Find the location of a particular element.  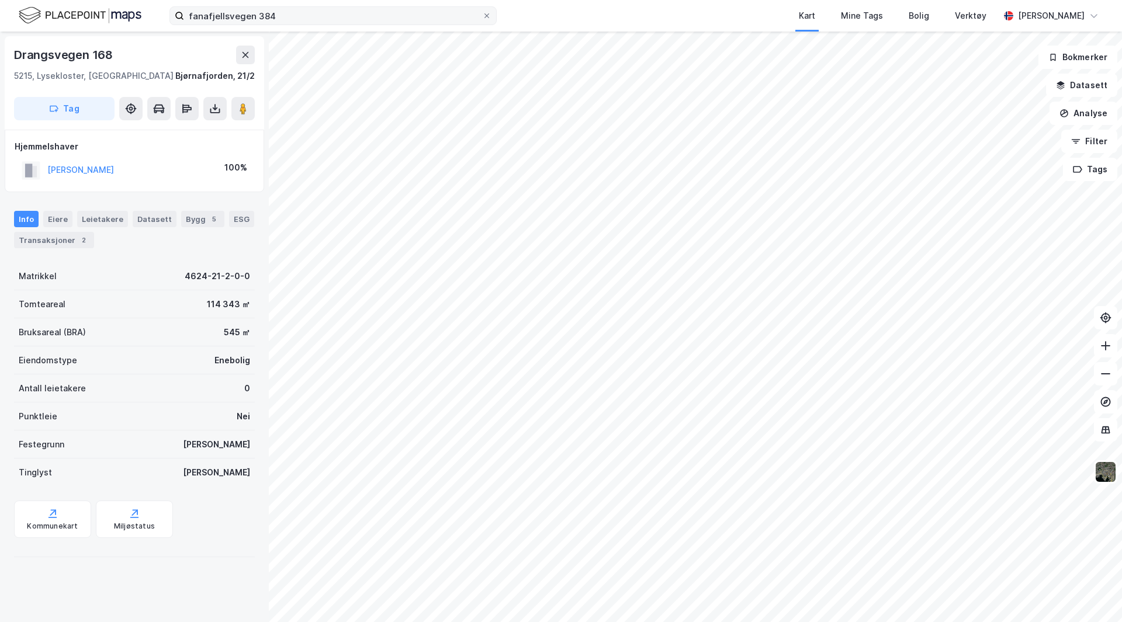

div: Enebolig is located at coordinates (232, 360).